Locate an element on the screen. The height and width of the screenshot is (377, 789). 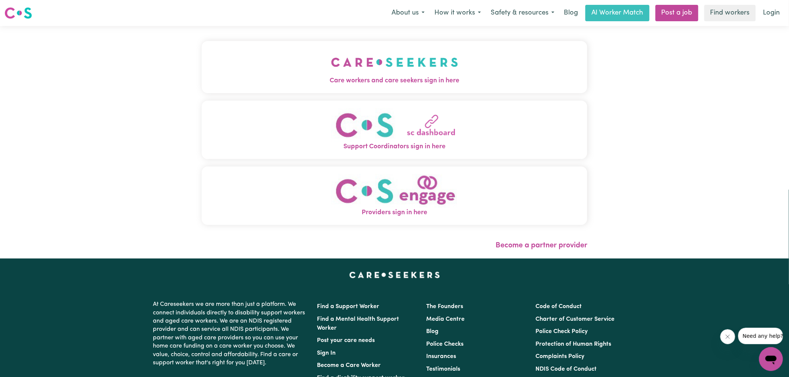
a: Careseekers home page is located at coordinates (395, 275).